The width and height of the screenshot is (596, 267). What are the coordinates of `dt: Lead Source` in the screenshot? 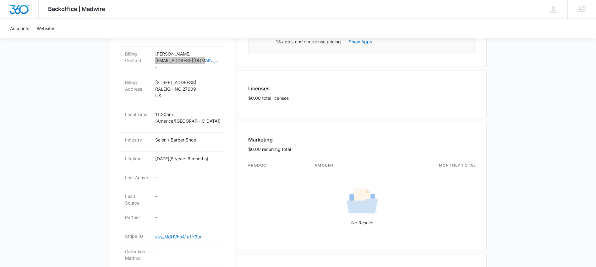 It's located at (138, 200).